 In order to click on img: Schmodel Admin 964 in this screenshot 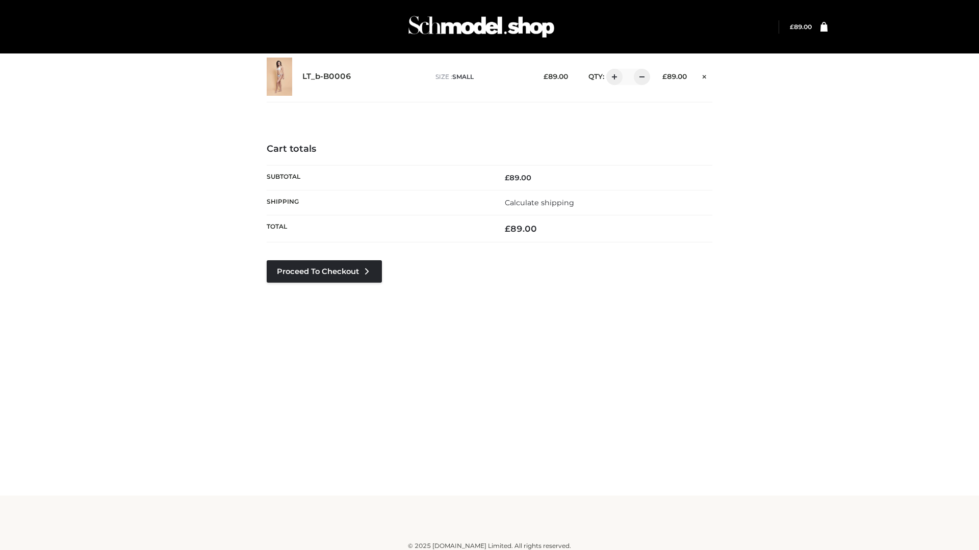, I will do `click(481, 27)`.